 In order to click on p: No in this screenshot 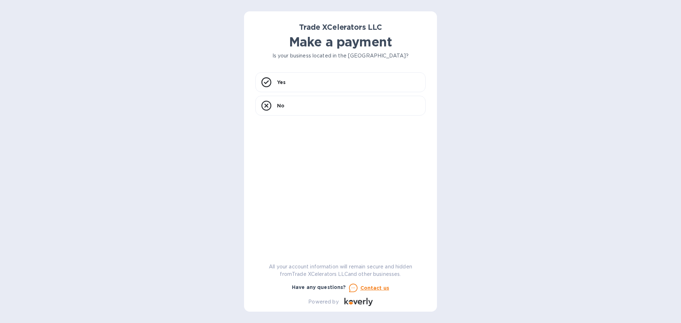, I will do `click(280, 106)`.